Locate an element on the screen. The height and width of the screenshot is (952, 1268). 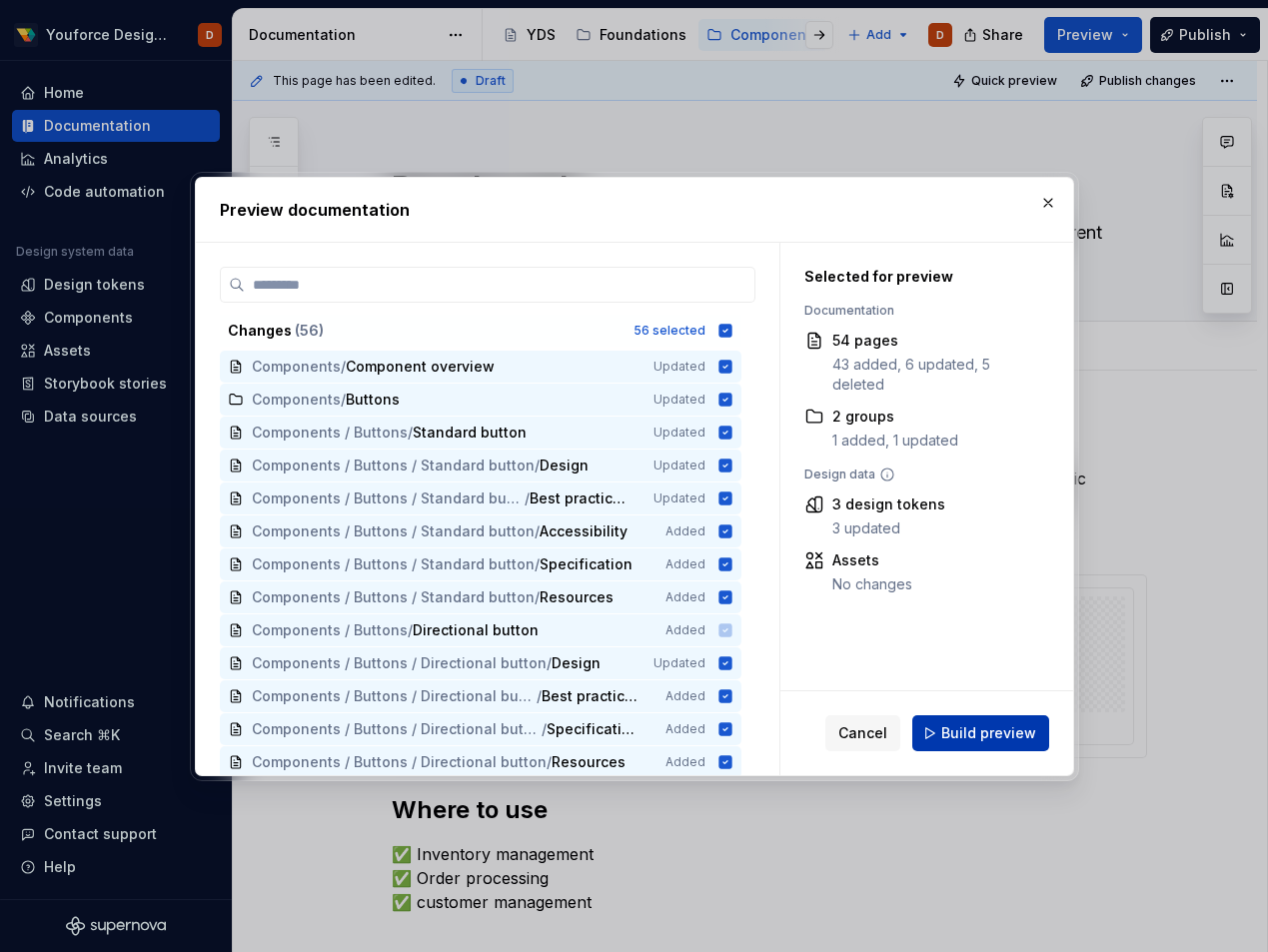
div: 56 selected is located at coordinates (670, 331).